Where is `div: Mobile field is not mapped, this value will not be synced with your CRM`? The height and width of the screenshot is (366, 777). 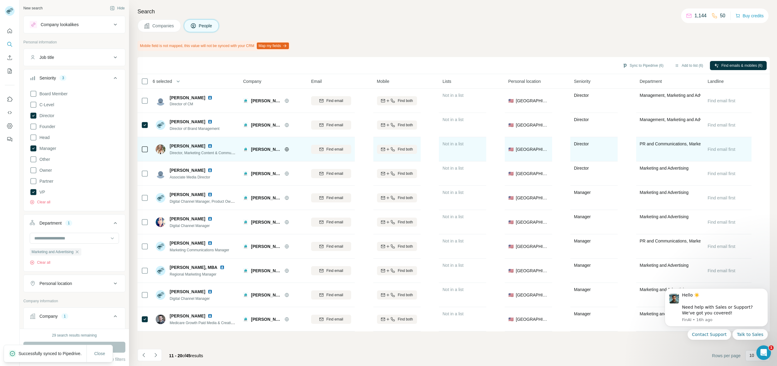
div: Mobile field is not mapped, this value will not be synced with your CRM is located at coordinates (214, 46).